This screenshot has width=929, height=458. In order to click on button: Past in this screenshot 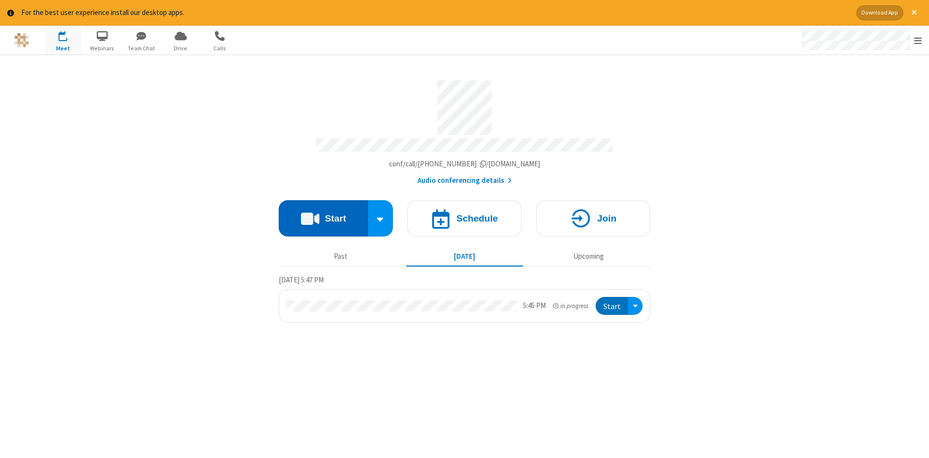, I will do `click(341, 257)`.